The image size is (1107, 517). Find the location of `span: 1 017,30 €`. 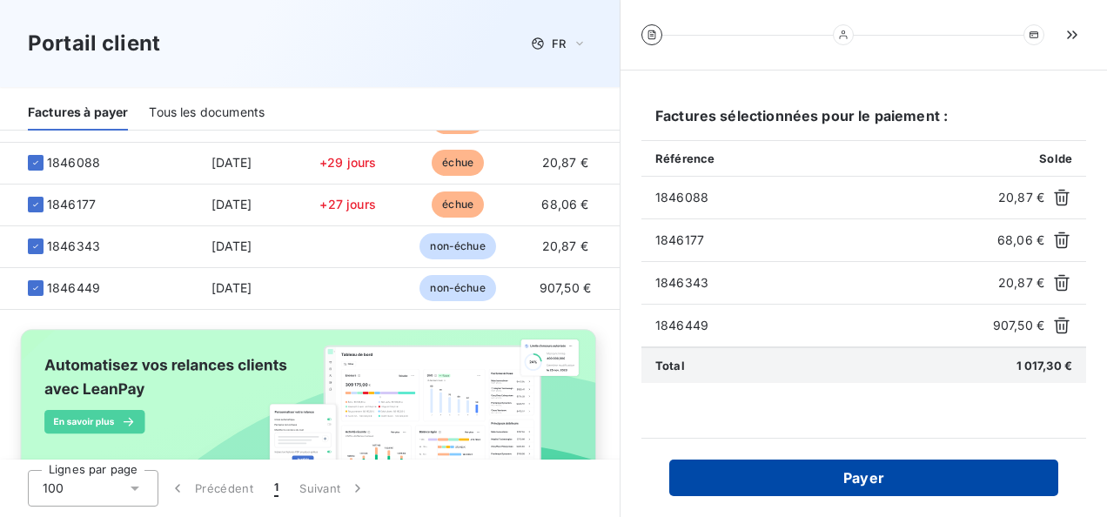

span: 1 017,30 € is located at coordinates (1044, 365).